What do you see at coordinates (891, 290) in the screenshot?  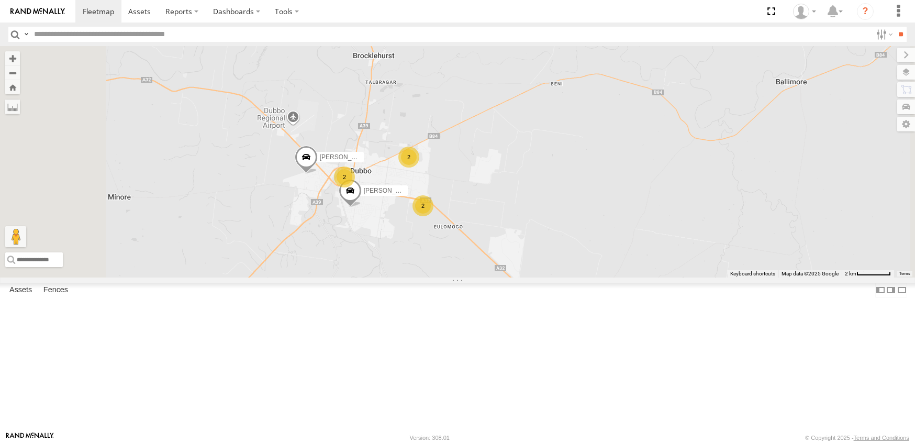 I see `label: Dock Summary Table to the Right` at bounding box center [891, 290].